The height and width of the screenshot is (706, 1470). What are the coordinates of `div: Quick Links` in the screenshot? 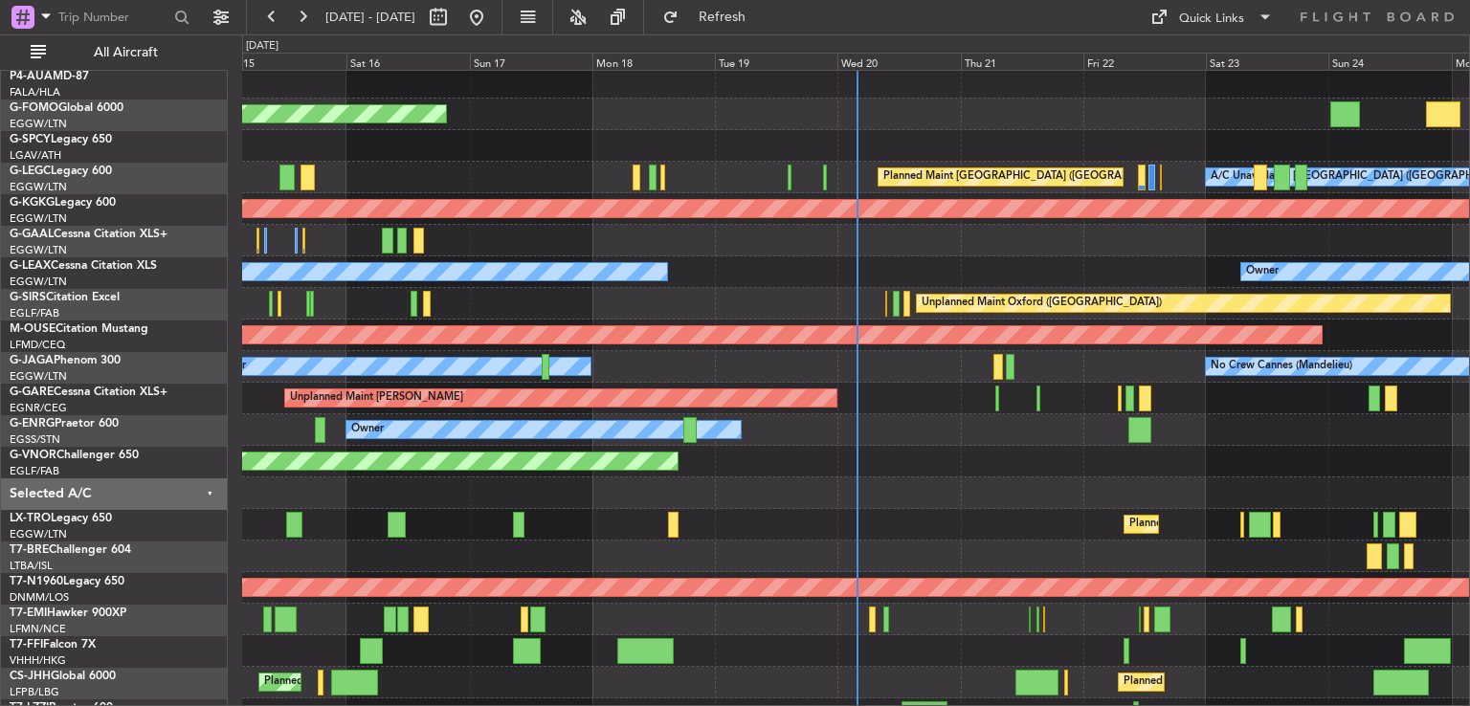 It's located at (1211, 19).